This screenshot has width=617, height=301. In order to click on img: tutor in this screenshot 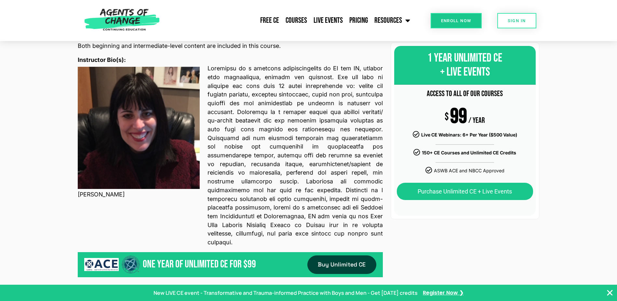, I will do `click(139, 128)`.